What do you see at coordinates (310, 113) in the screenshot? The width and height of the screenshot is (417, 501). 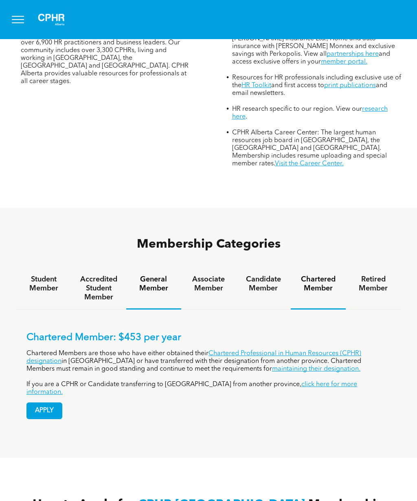 I see `a: research here` at bounding box center [310, 113].